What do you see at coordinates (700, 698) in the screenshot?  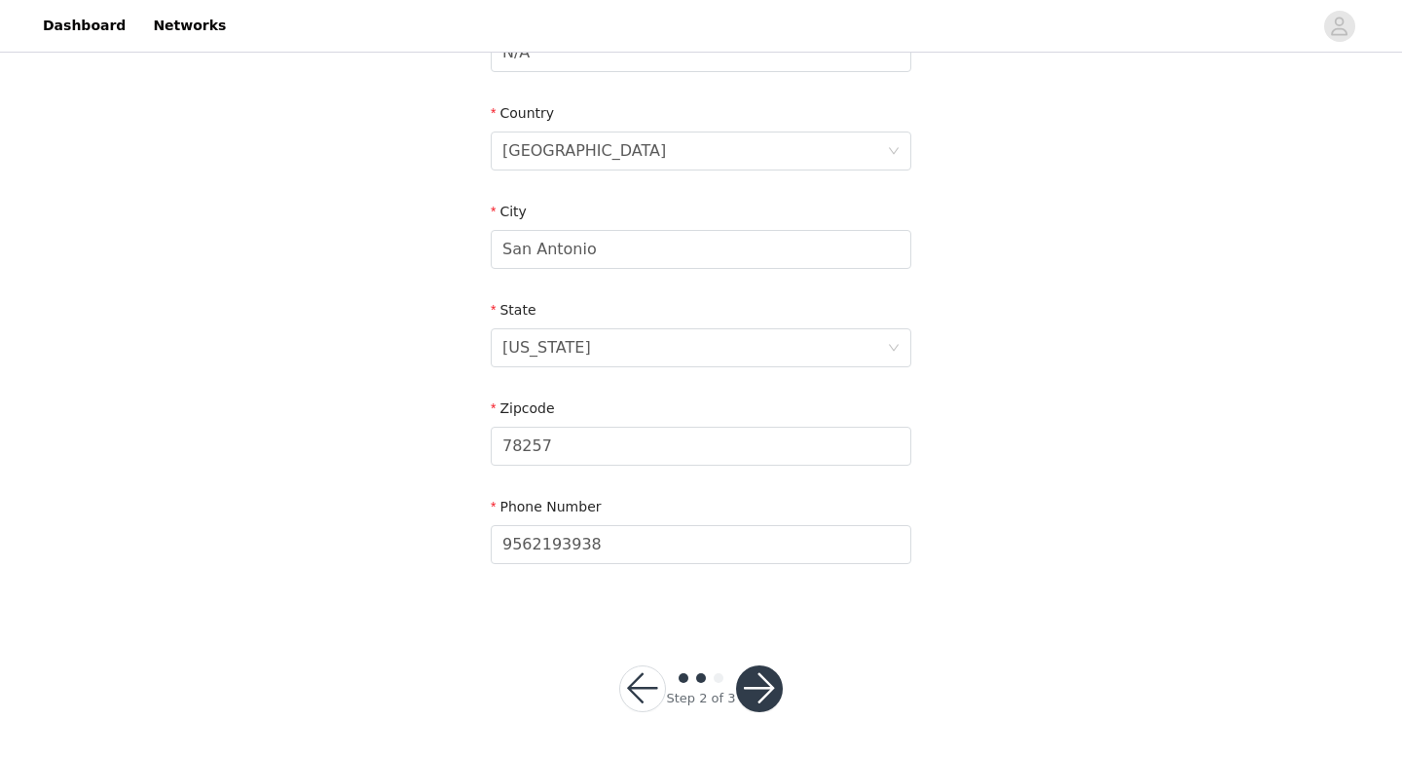 I see `div: Step 2 of 3` at bounding box center [700, 698].